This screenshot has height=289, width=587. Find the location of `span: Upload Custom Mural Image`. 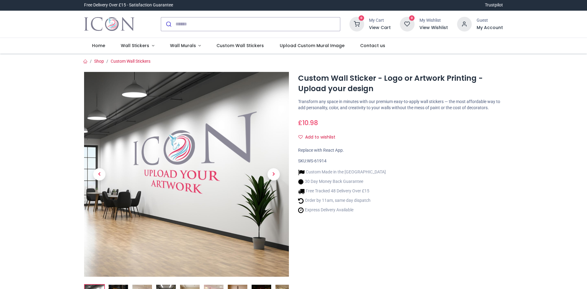

span: Upload Custom Mural Image is located at coordinates (312, 46).